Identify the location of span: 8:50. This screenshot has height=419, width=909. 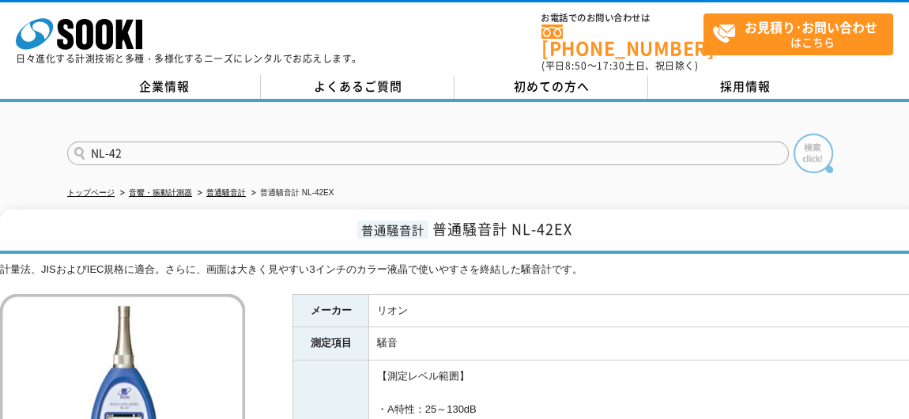
(576, 66).